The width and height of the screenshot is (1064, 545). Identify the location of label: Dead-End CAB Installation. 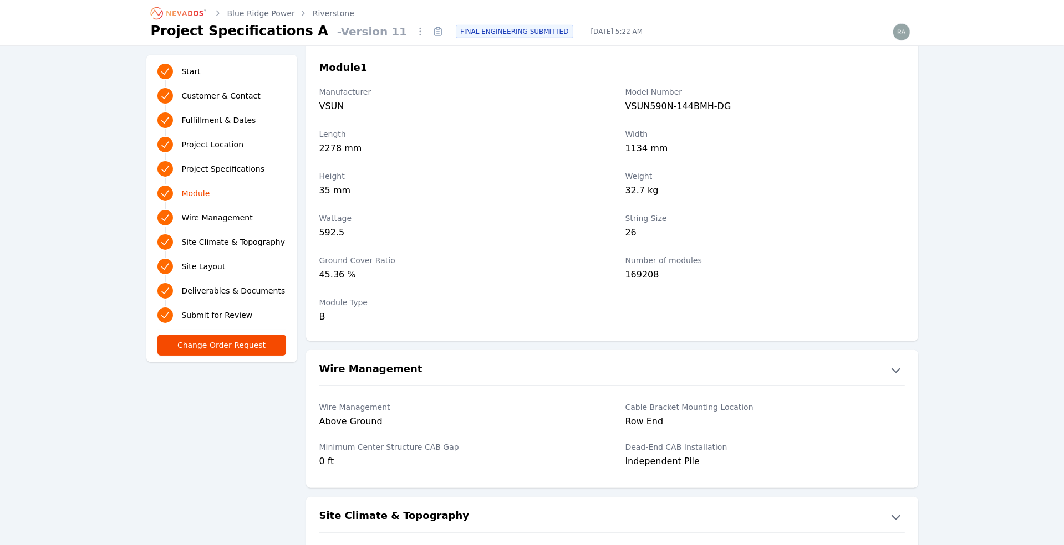
(765, 447).